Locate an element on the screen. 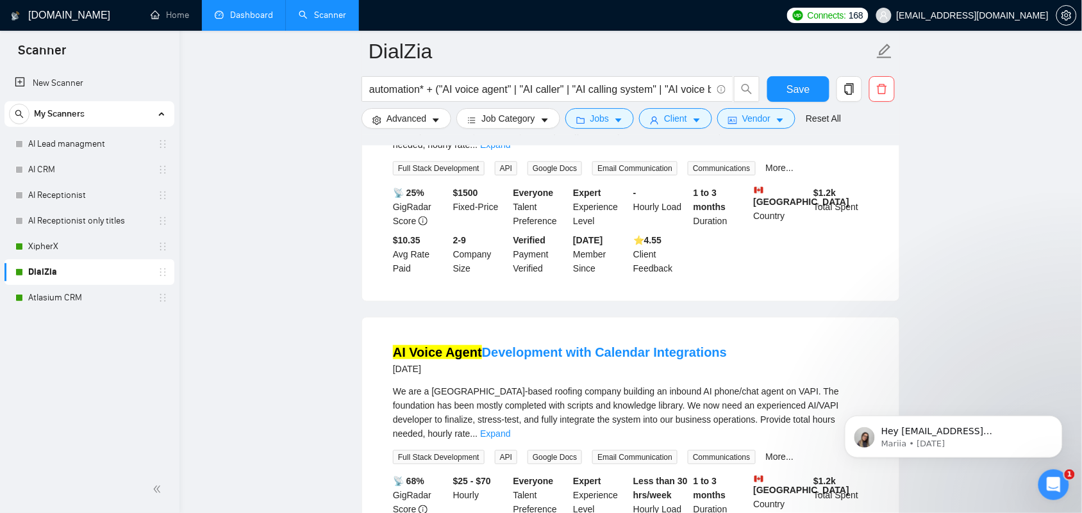 The image size is (1082, 513). div: Company Size is located at coordinates (481, 254).